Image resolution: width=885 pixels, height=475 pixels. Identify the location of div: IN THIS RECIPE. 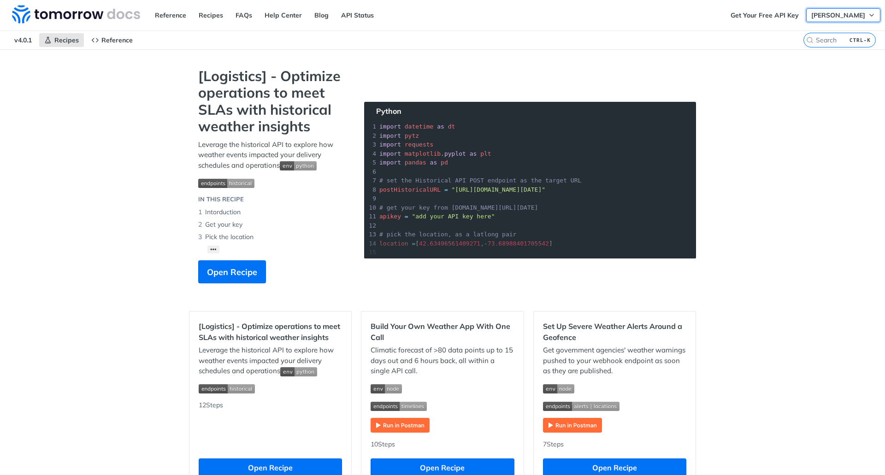
(221, 200).